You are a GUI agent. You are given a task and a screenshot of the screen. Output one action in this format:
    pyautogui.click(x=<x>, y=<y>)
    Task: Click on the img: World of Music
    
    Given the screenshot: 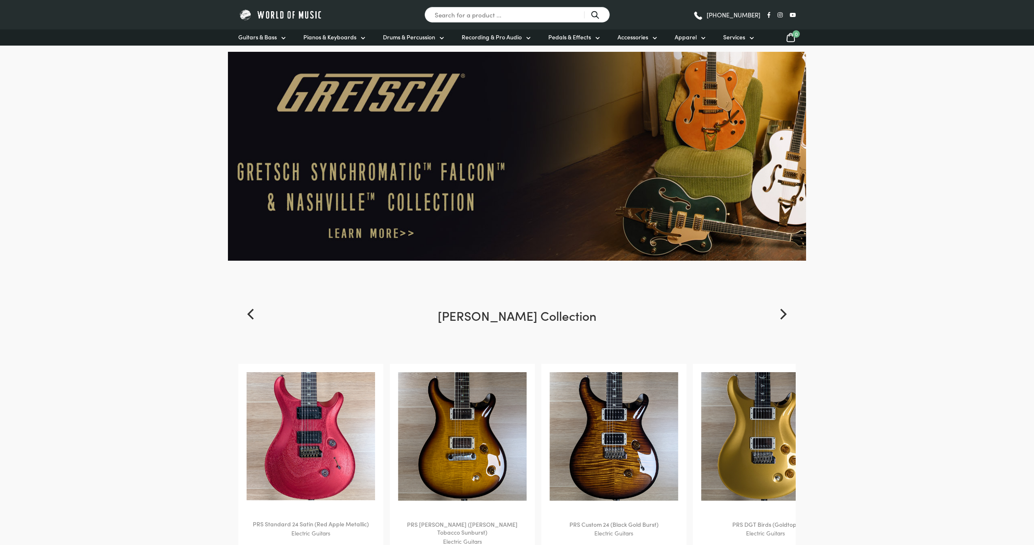 What is the action you would take?
    pyautogui.click(x=281, y=15)
    